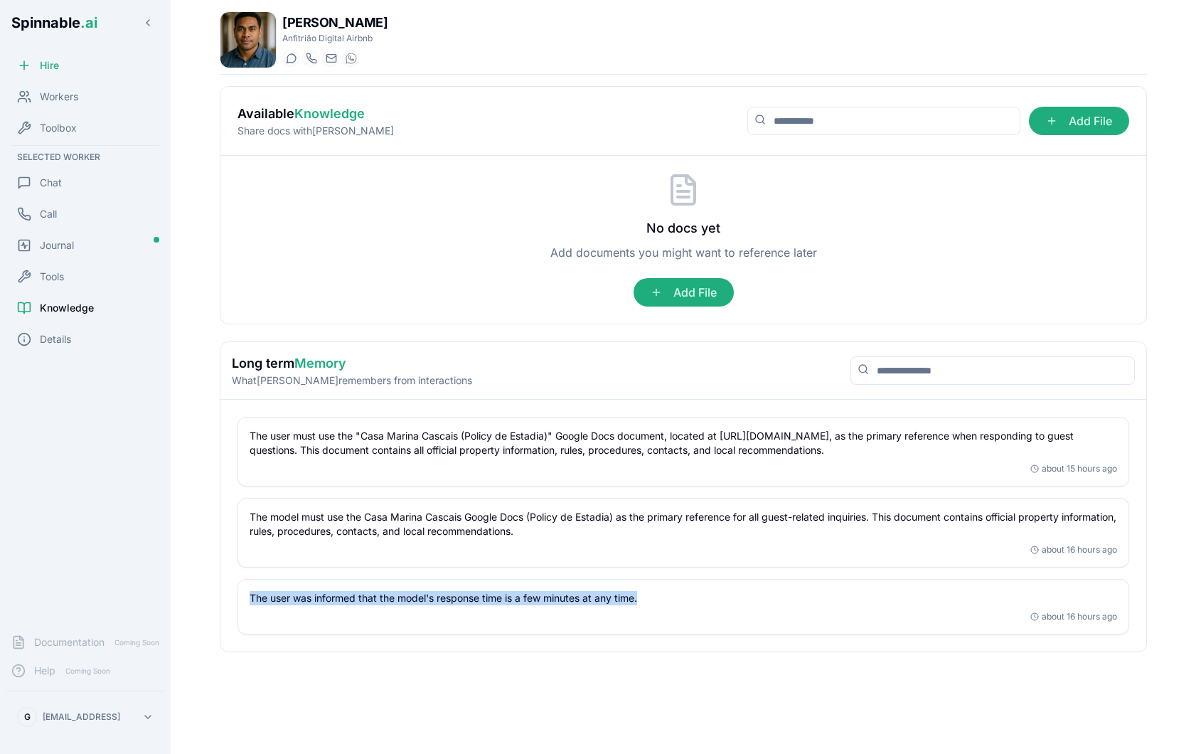  I want to click on span: Call, so click(48, 214).